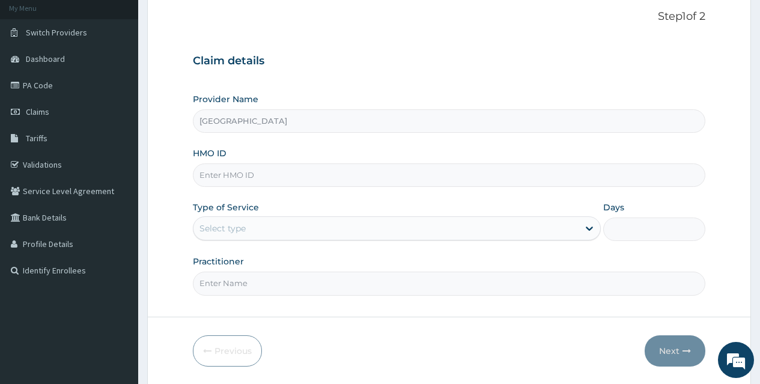 This screenshot has width=760, height=384. Describe the element at coordinates (614, 207) in the screenshot. I see `label: Days` at that location.